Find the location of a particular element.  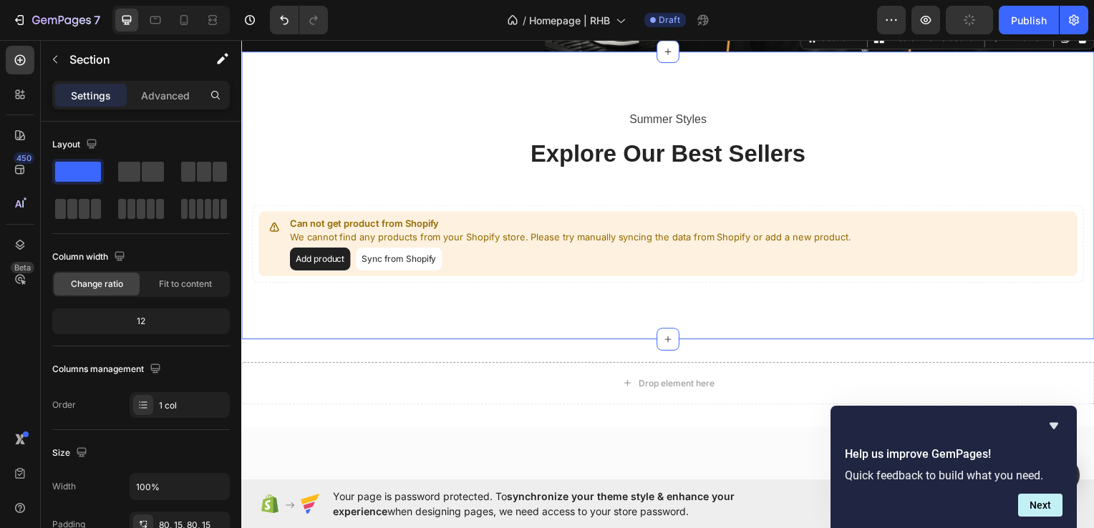

button: Publish is located at coordinates (1029, 20).